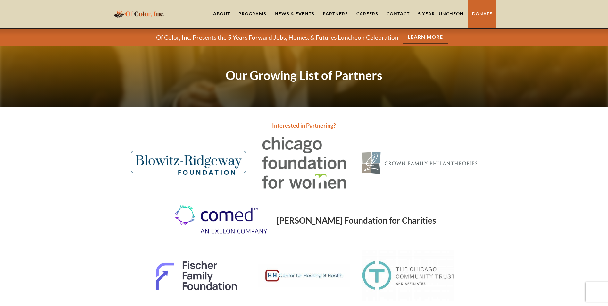 The width and height of the screenshot is (608, 306). Describe the element at coordinates (252, 14) in the screenshot. I see `div: Programs` at that location.